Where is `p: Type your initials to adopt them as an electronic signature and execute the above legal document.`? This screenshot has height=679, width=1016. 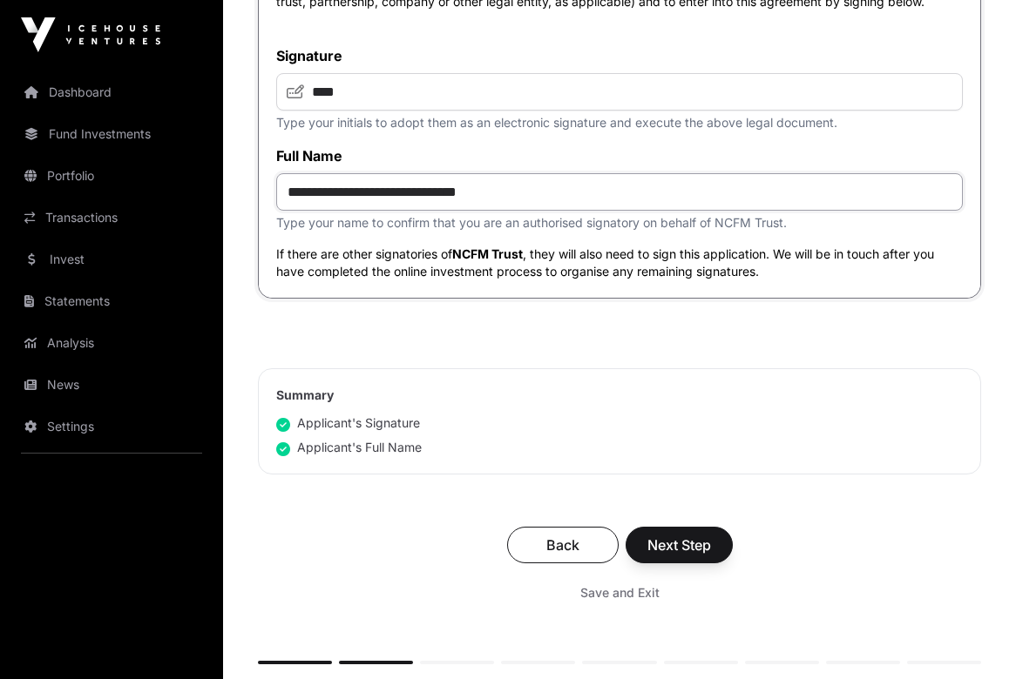 p: Type your initials to adopt them as an electronic signature and execute the above legal document. is located at coordinates (619, 123).